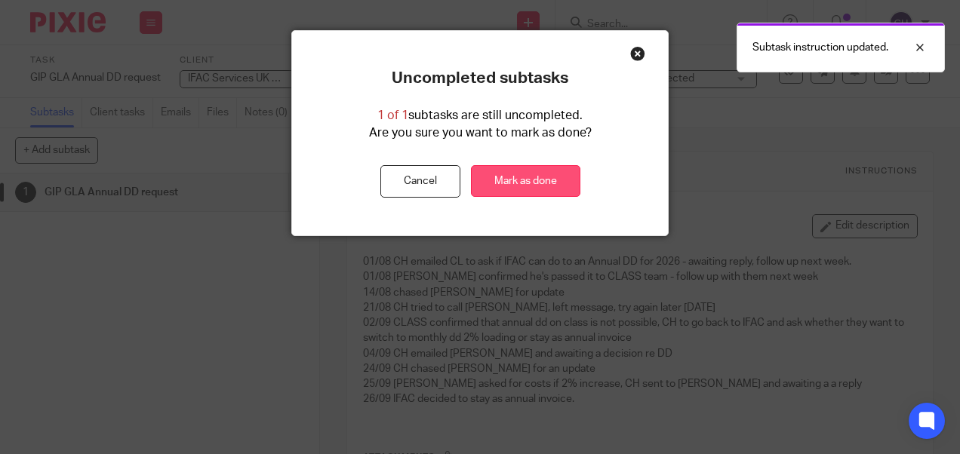  What do you see at coordinates (480, 133) in the screenshot?
I see `p: Are you sure you want to mark as done?` at bounding box center [480, 133].